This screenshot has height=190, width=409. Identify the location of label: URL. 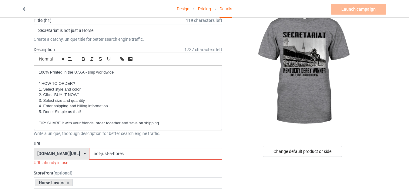
(128, 144).